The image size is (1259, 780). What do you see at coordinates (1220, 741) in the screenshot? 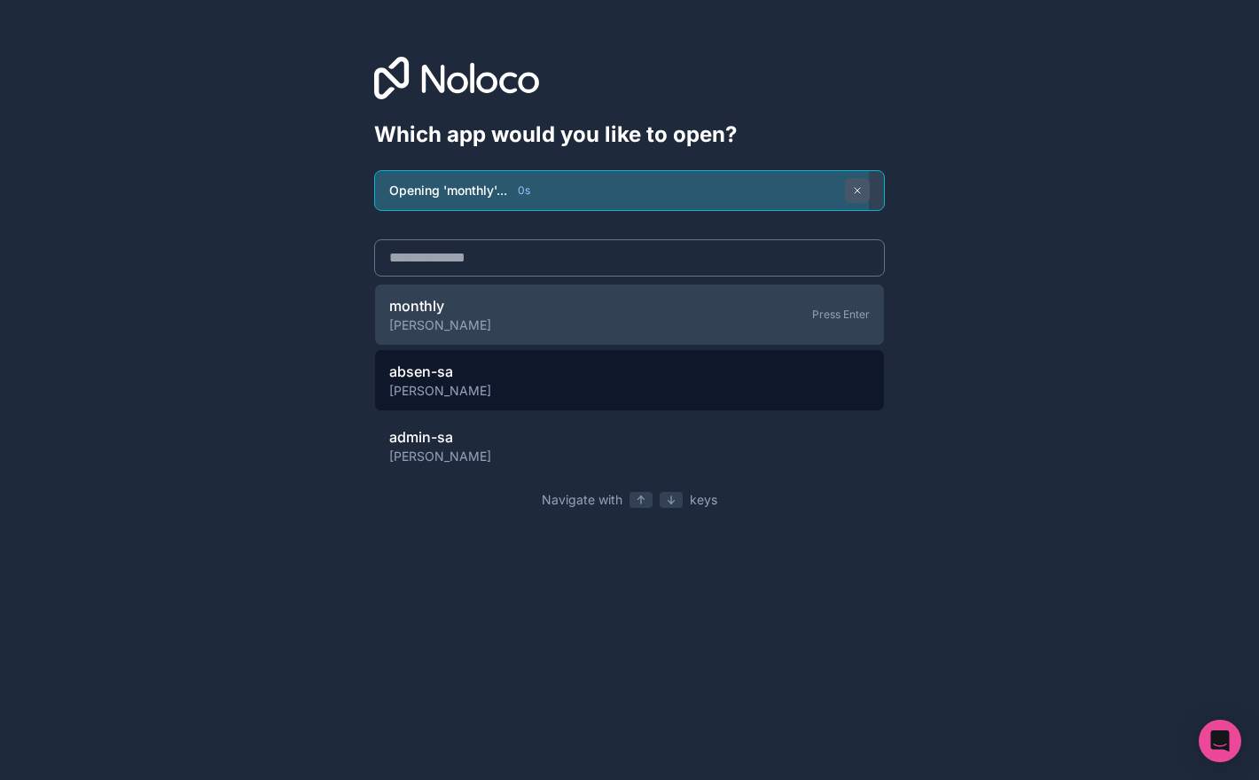
I see `div: Open Intercom Messenger` at bounding box center [1220, 741].